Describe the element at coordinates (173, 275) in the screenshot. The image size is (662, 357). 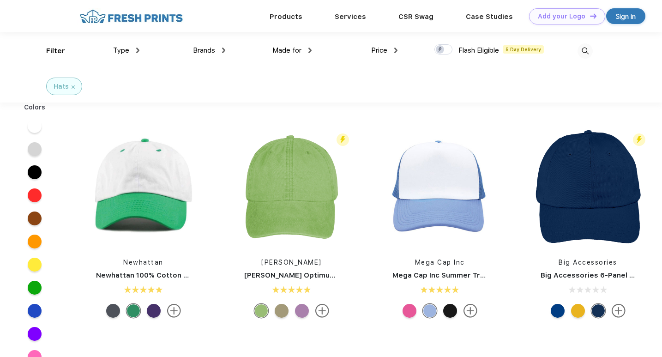
I see `a: Newhattan 100% Cotton Stone Washed Cap` at that location.